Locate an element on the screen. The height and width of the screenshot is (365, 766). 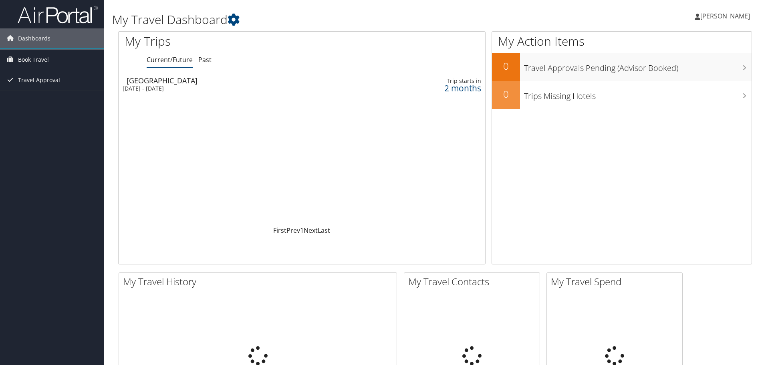
h1: My Trips is located at coordinates (226, 41).